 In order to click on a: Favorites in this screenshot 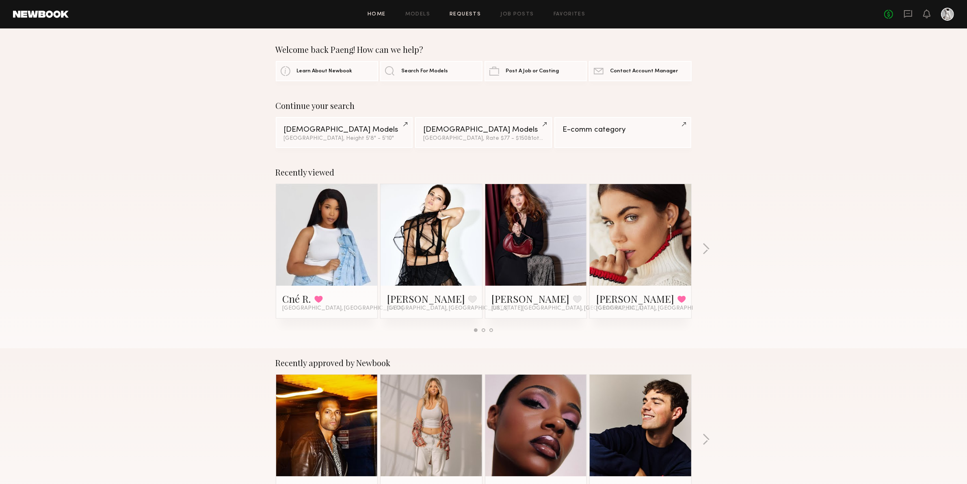, I will do `click(569, 14)`.